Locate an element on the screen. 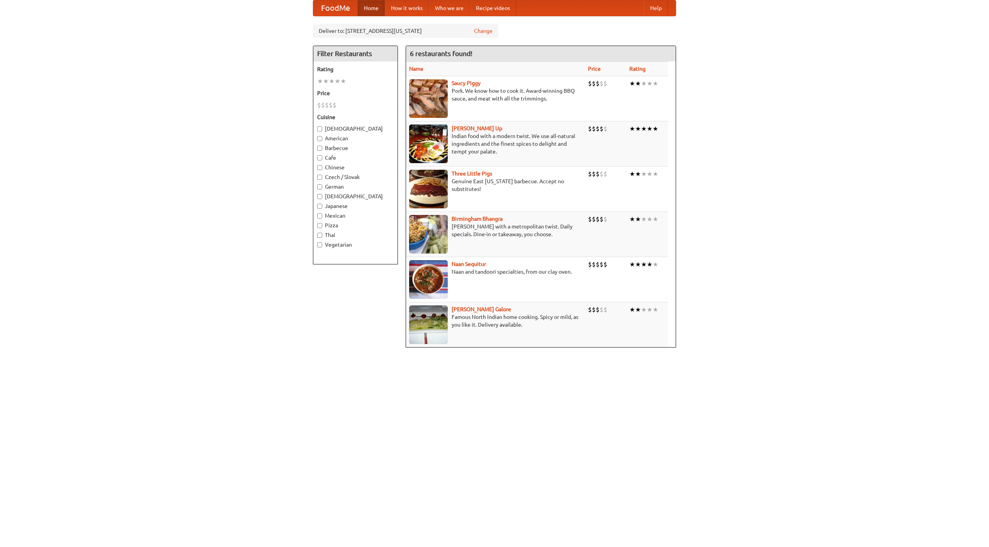 Image resolution: width=989 pixels, height=547 pixels. input: Mexican is located at coordinates (320, 216).